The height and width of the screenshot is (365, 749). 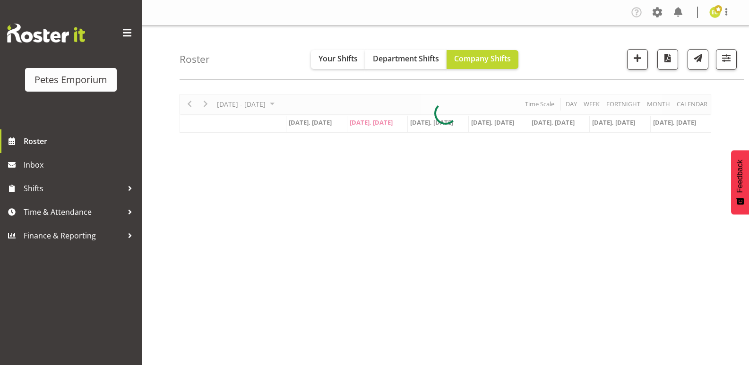 I want to click on span: Roster, so click(x=80, y=141).